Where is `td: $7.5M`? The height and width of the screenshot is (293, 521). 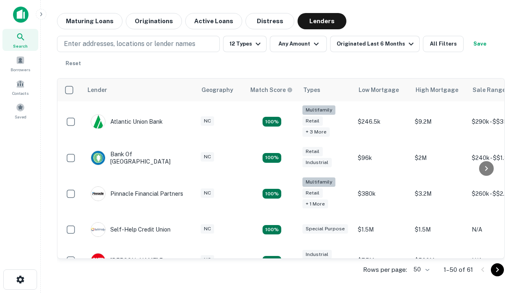 td: $7.5M is located at coordinates (382, 261).